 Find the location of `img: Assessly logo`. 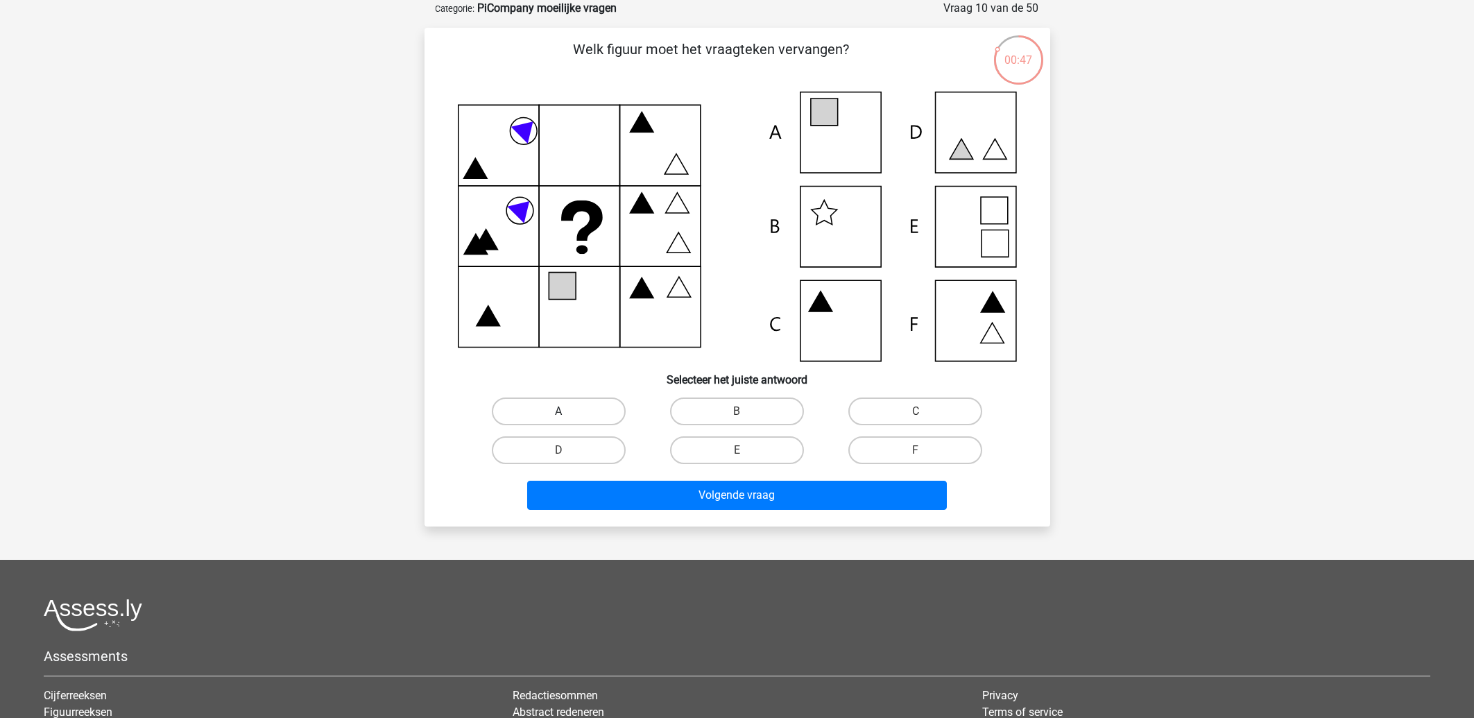

img: Assessly logo is located at coordinates (93, 614).